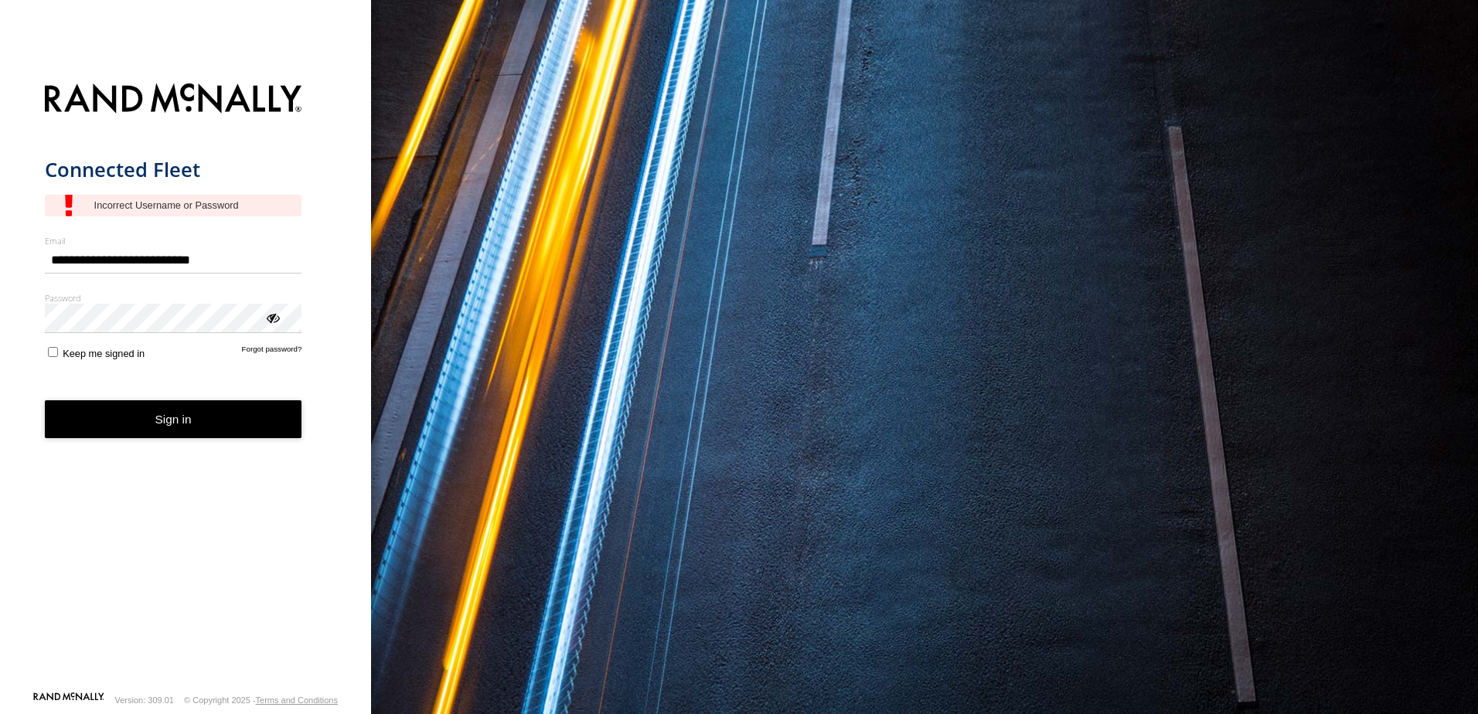  Describe the element at coordinates (145, 700) in the screenshot. I see `div: Version: 309.01` at that location.